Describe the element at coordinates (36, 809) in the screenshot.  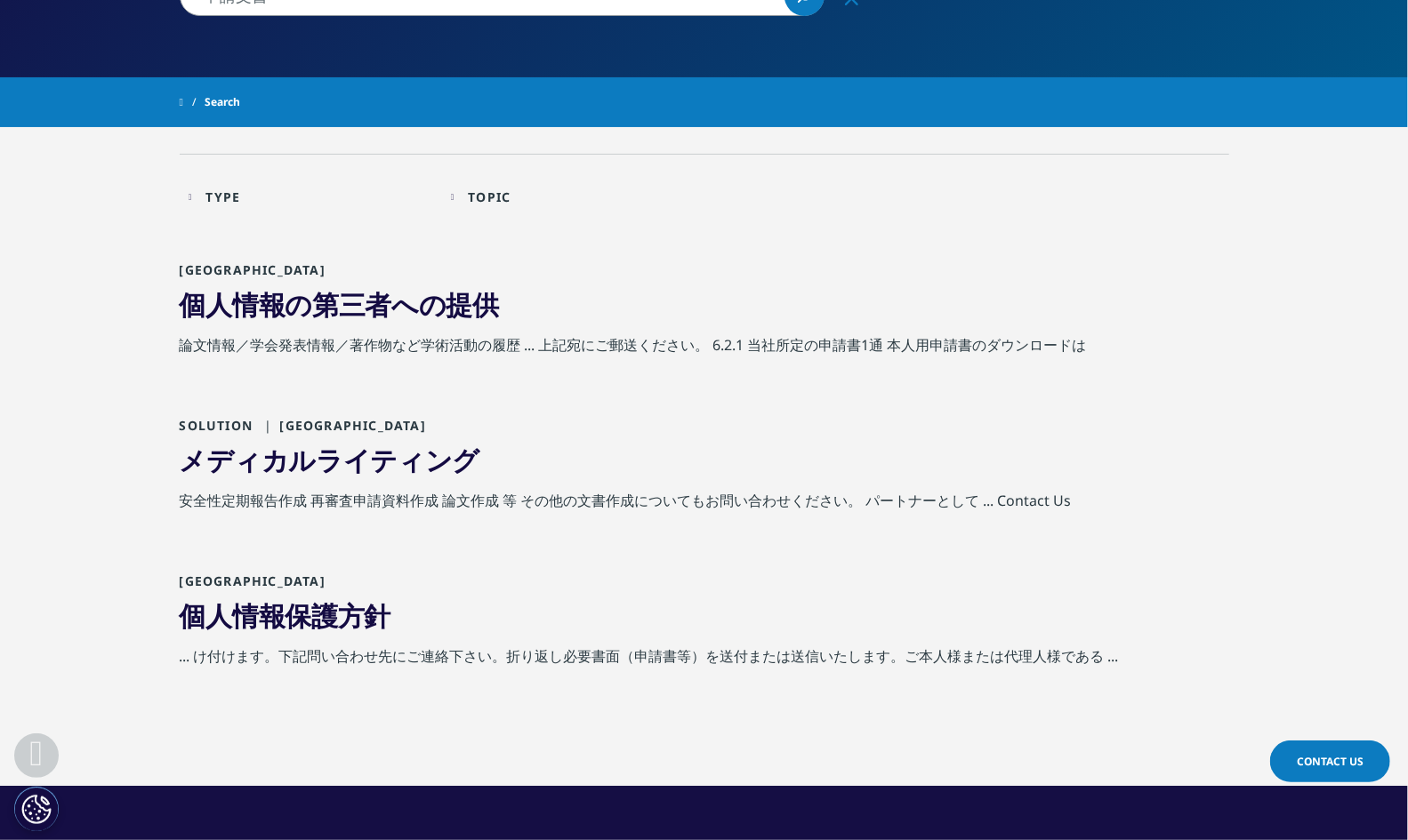
I see `button: Cookie 設定` at that location.